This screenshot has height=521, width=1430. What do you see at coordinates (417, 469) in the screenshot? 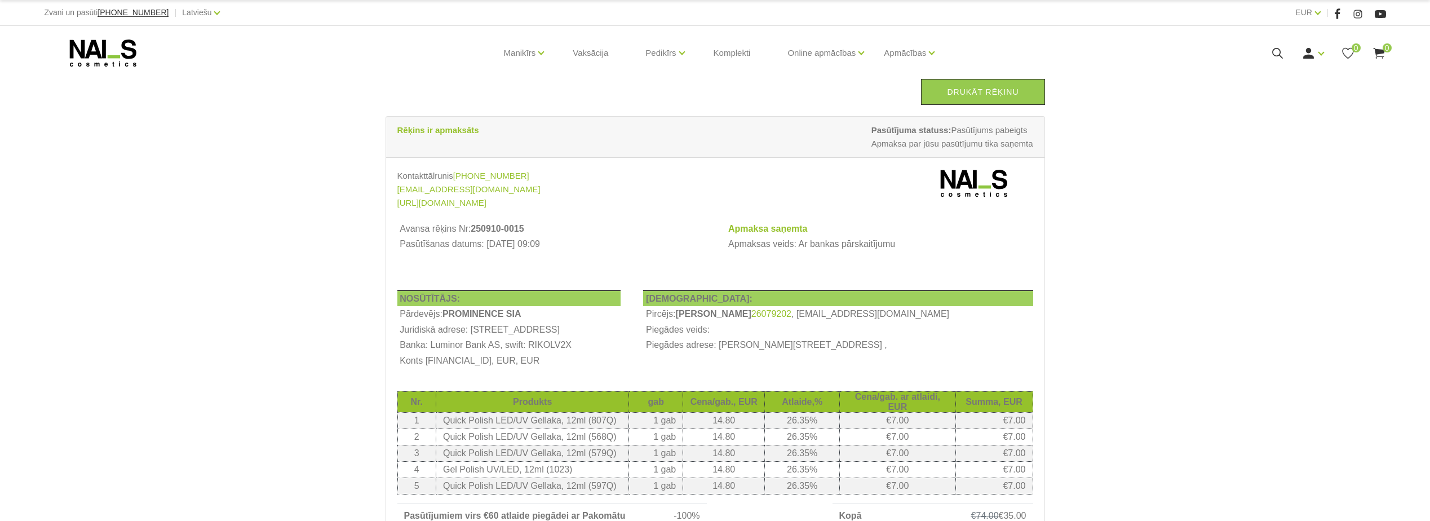
I see `td: 4` at bounding box center [417, 469].